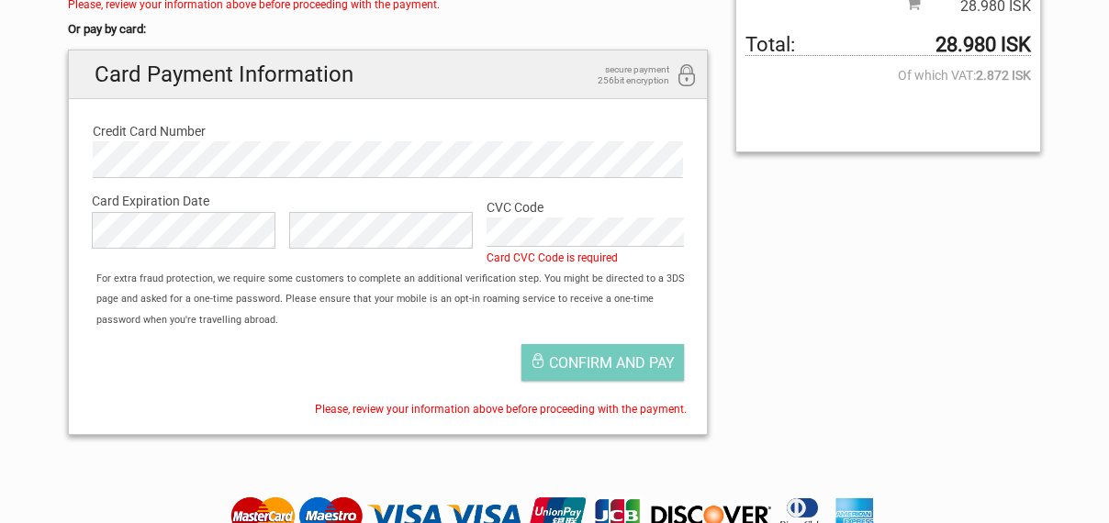 Image resolution: width=1109 pixels, height=523 pixels. I want to click on strong: 28.980 ISK, so click(983, 45).